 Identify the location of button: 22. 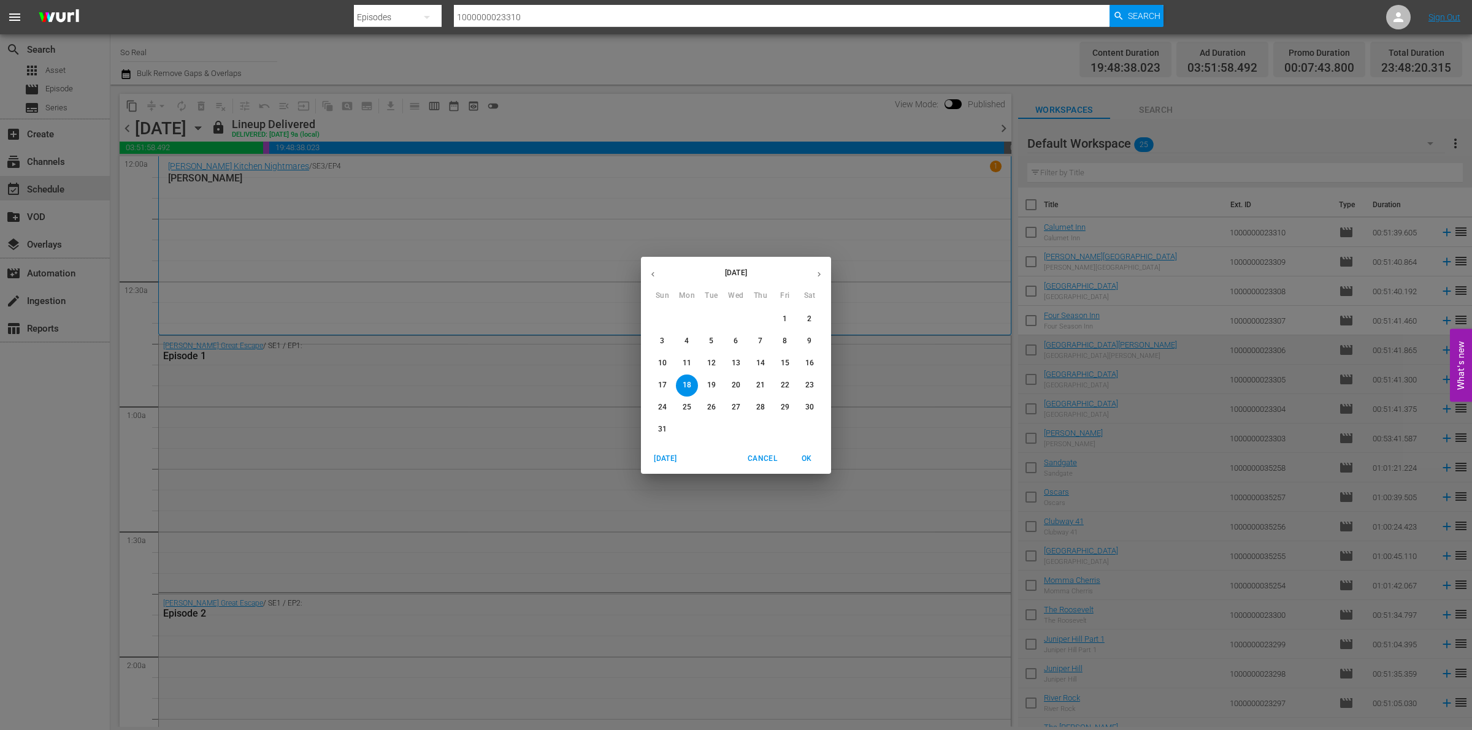
(785, 386).